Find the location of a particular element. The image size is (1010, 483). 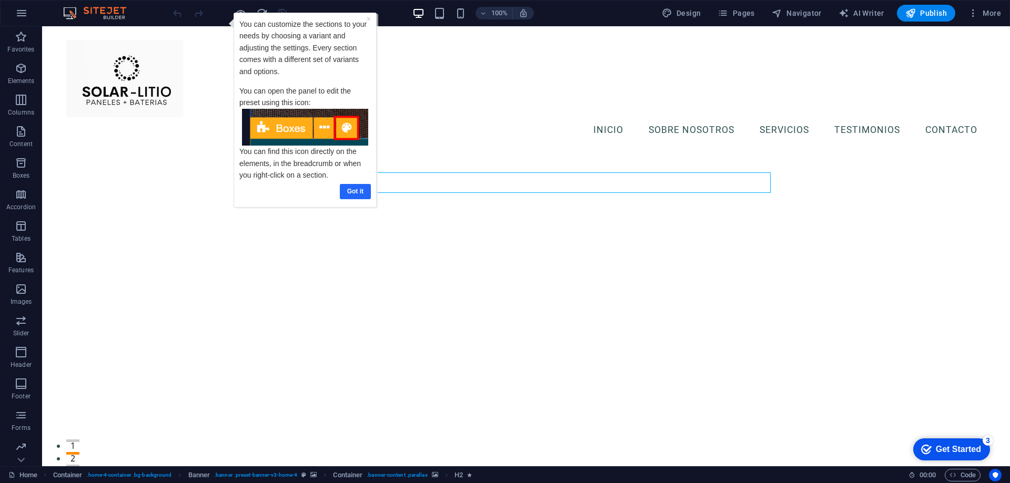

h6: Session time is located at coordinates (922, 475).